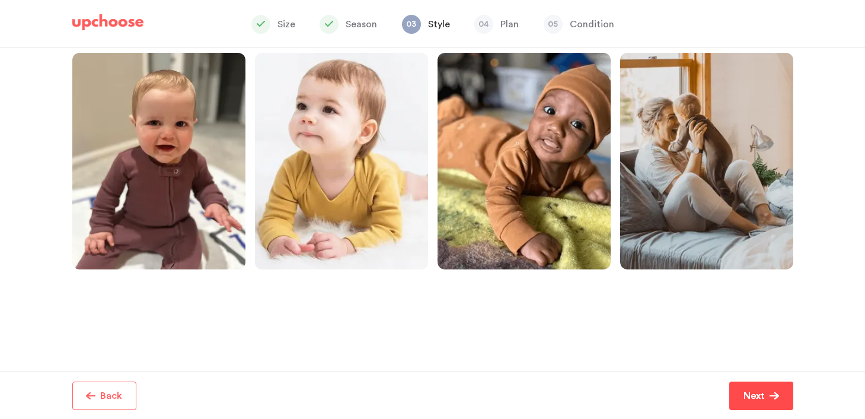 This screenshot has width=865, height=419. I want to click on p: Season, so click(361, 24).